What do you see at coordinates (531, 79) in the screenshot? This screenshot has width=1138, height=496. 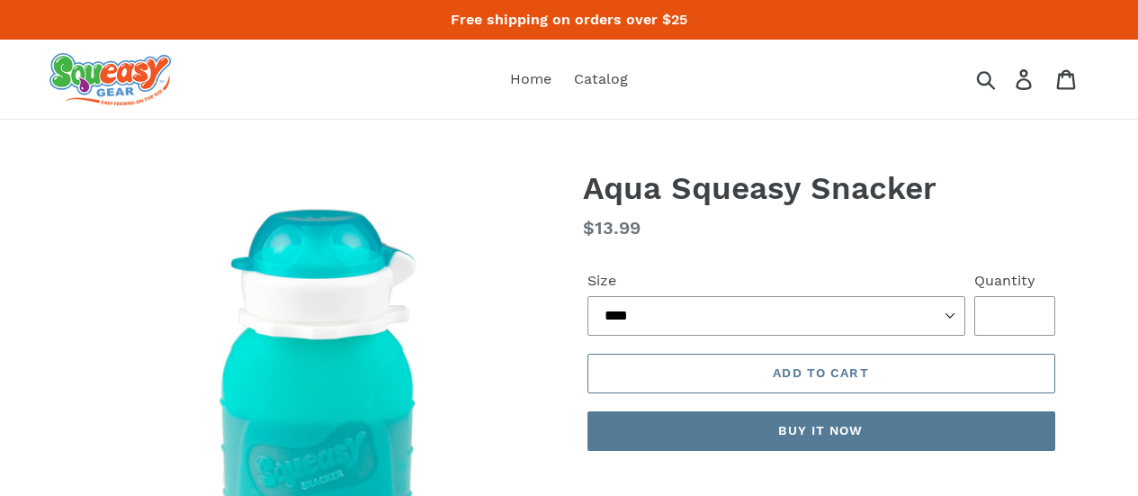 I see `span: Home` at bounding box center [531, 79].